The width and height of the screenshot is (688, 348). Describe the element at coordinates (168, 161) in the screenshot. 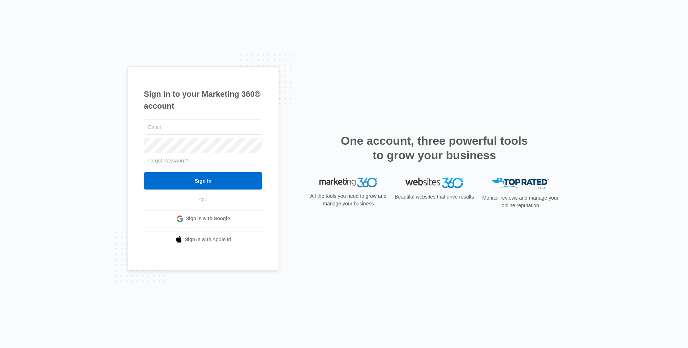

I see `a: Forgot Password?` at that location.